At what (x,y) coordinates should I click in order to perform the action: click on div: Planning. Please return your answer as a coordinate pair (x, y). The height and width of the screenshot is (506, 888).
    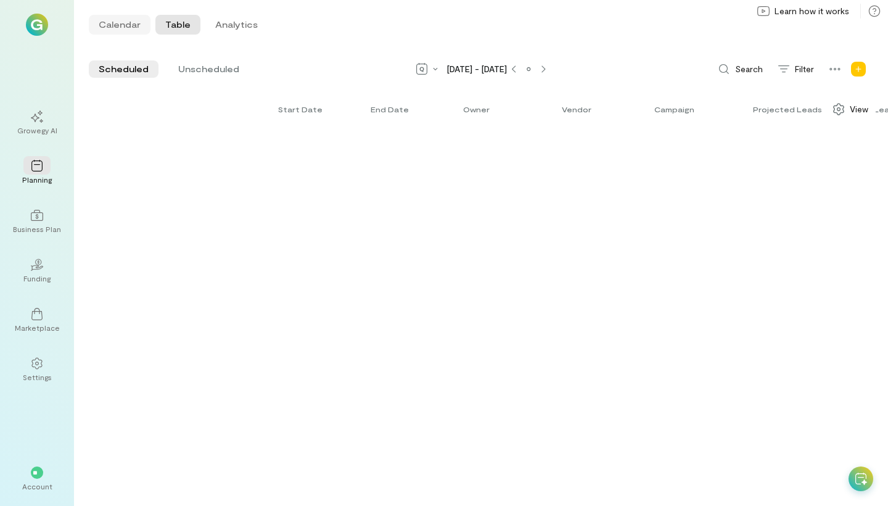
    Looking at the image, I should click on (37, 179).